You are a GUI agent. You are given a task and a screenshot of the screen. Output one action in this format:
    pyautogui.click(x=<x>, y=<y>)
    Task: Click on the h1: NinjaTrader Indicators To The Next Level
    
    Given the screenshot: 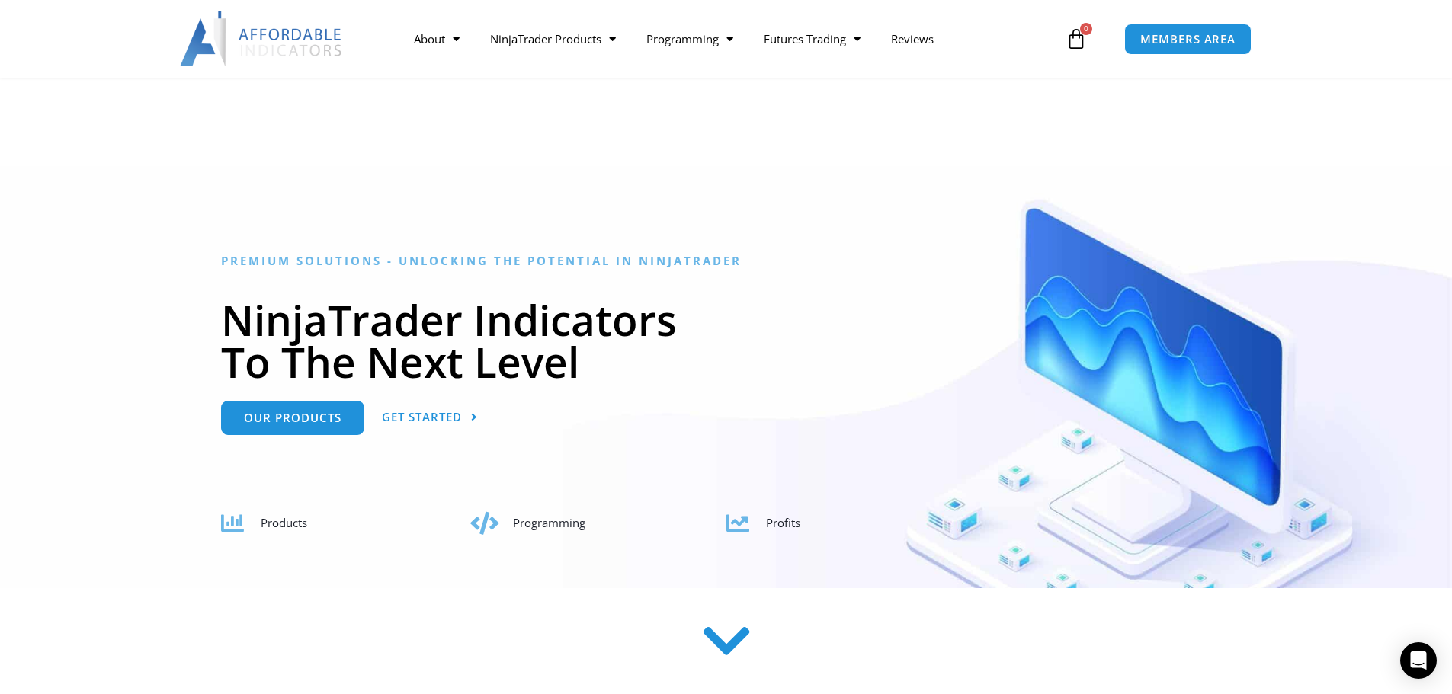 What is the action you would take?
    pyautogui.click(x=726, y=341)
    